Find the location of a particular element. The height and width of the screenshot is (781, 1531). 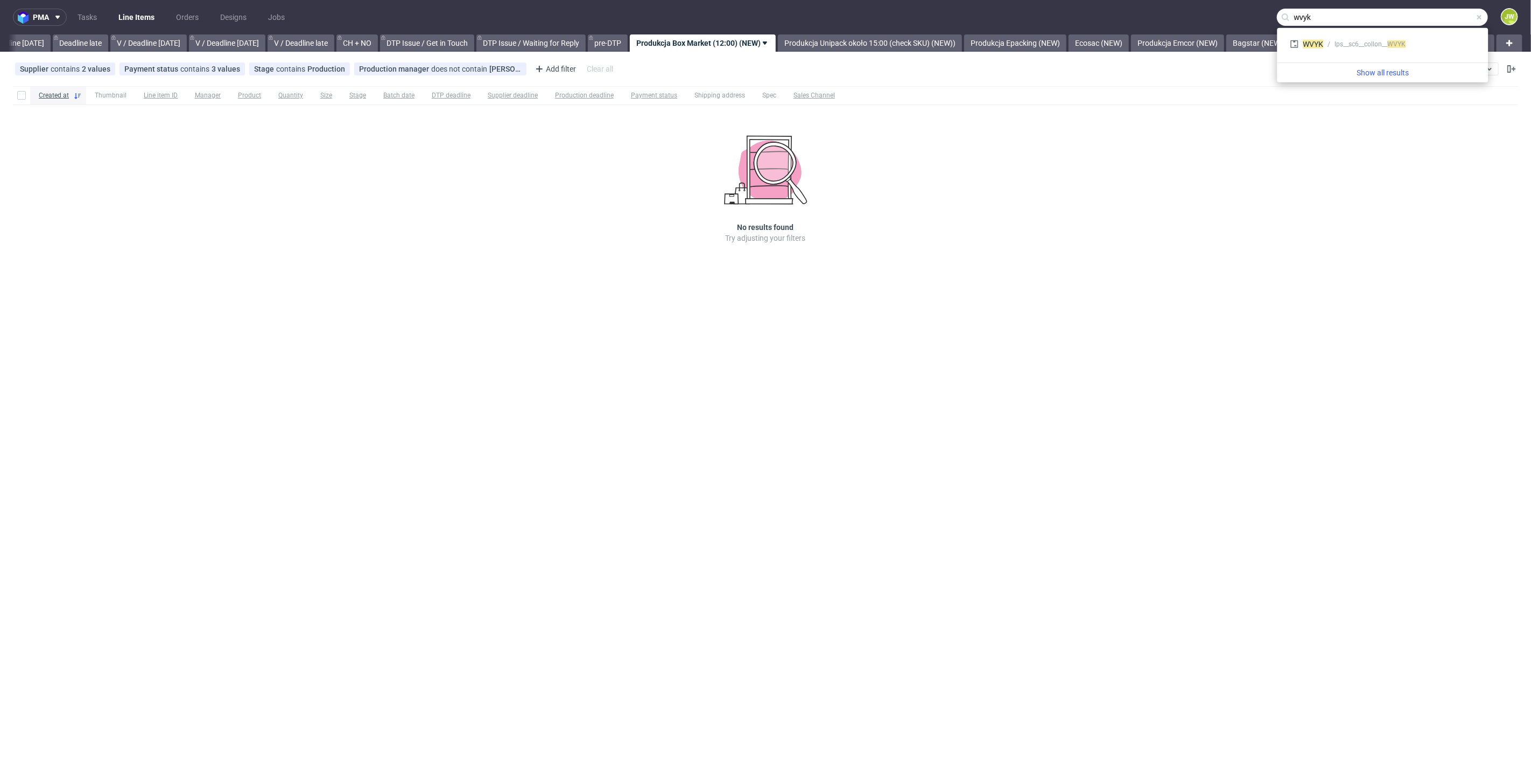

img: logo is located at coordinates (25, 17).